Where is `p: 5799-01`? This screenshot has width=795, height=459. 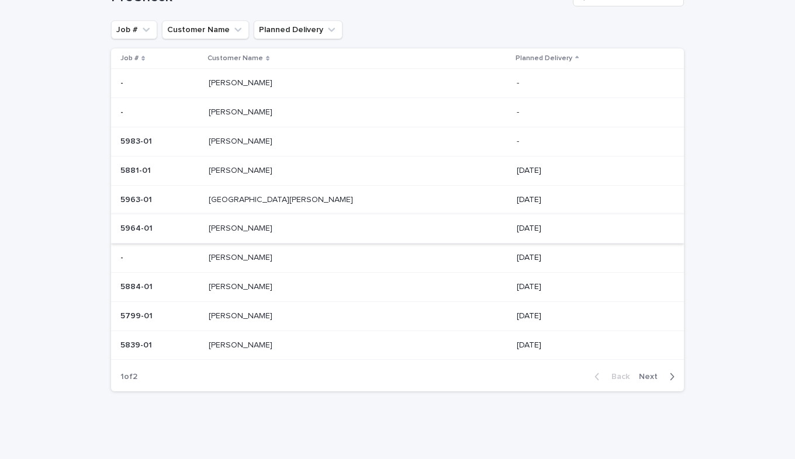
p: 5799-01 is located at coordinates (137, 315).